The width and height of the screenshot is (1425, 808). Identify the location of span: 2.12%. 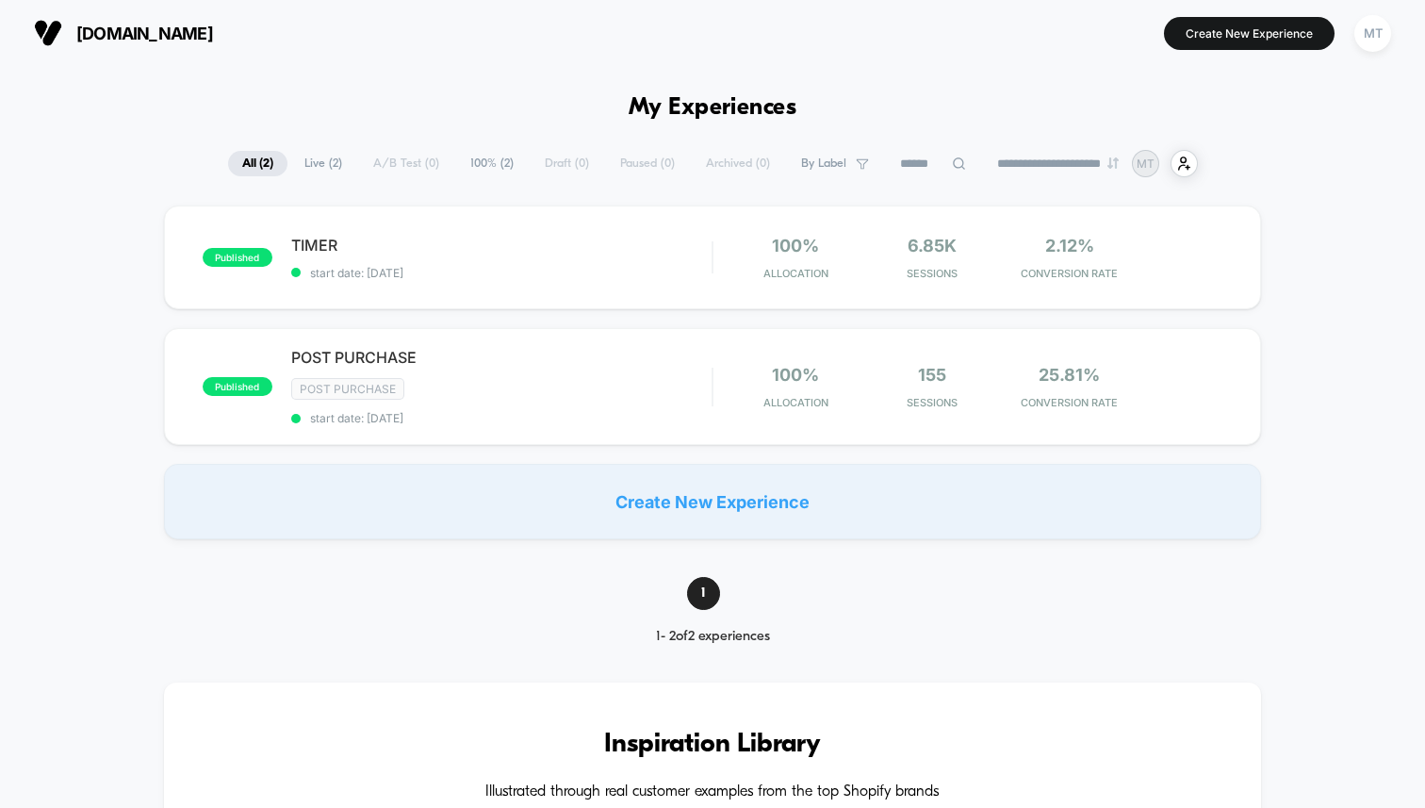
(1070, 245).